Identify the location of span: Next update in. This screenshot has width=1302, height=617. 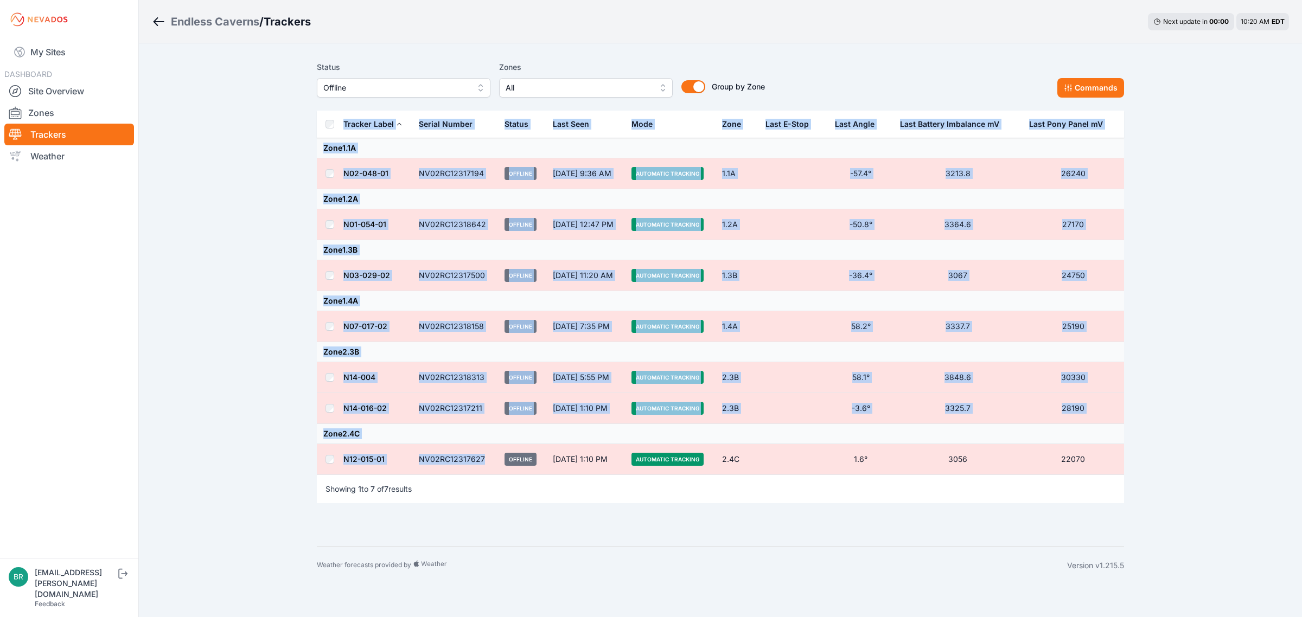
(1185, 21).